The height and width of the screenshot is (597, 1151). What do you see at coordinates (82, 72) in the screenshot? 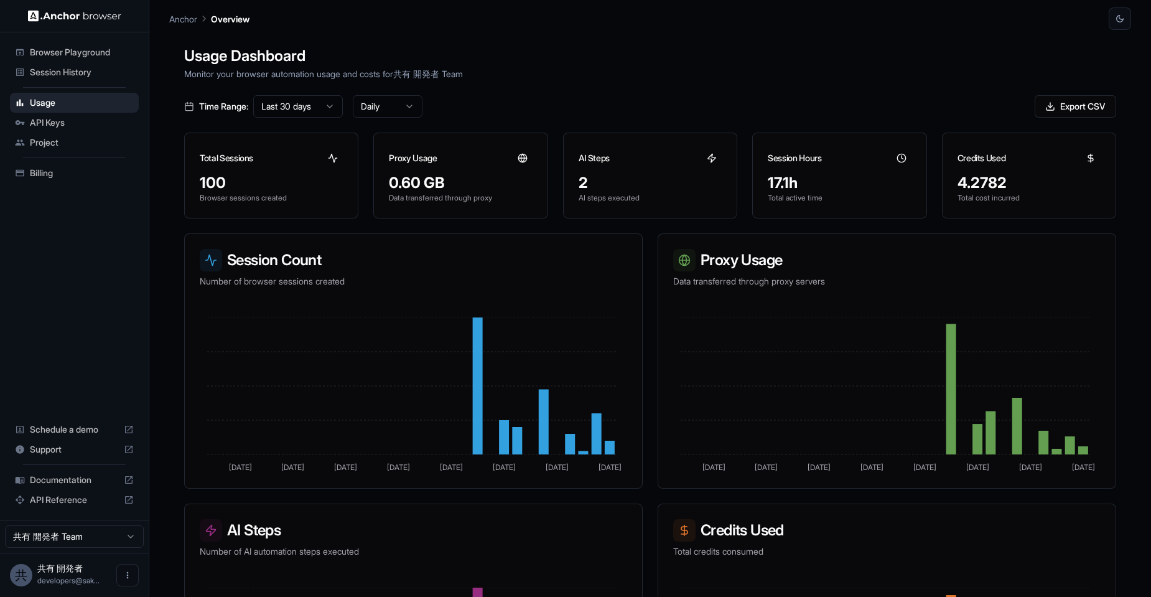
I see `span: Session History` at bounding box center [82, 72].